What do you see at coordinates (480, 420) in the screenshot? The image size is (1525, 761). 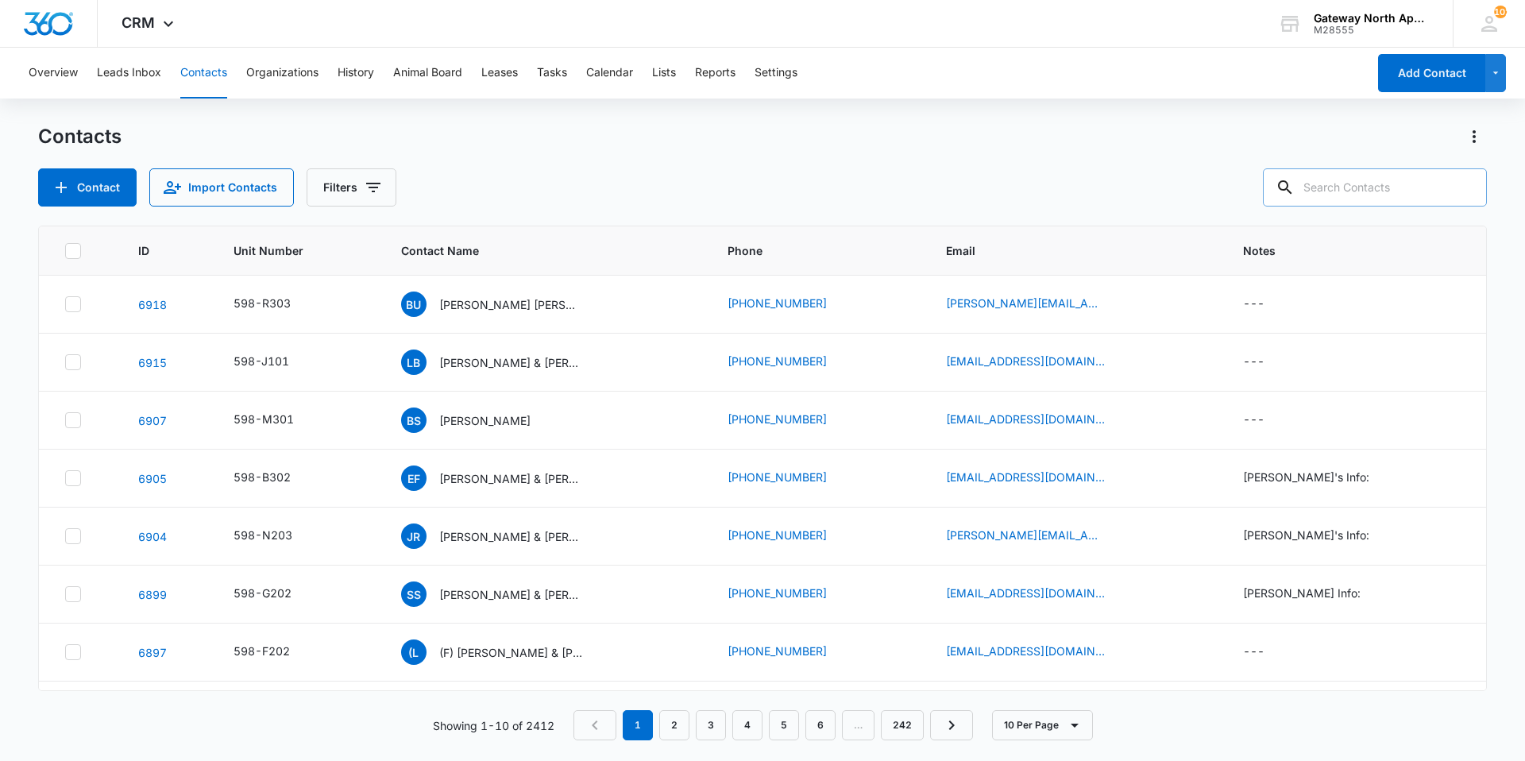 I see `div: Contact Name - Brian Sanchez - Select to Edit Field` at bounding box center [480, 420].